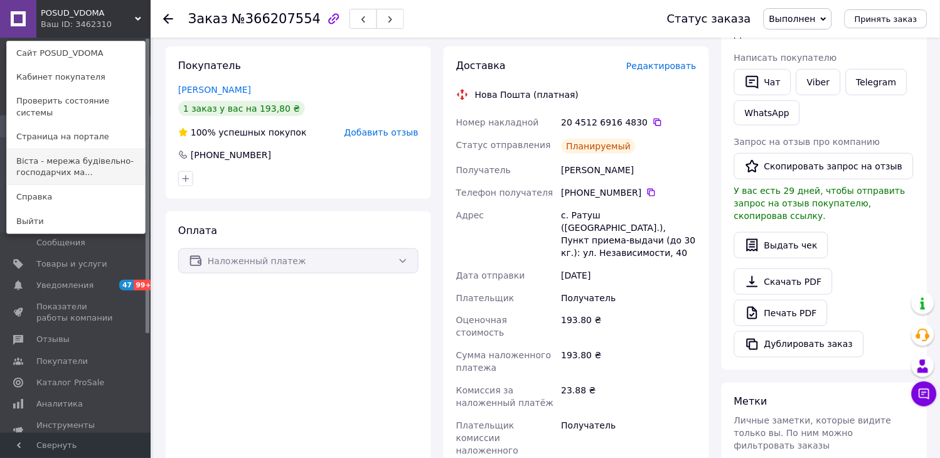 Image resolution: width=940 pixels, height=458 pixels. Describe the element at coordinates (813, 434) in the screenshot. I see `span: Личные заметки, которые видите только вы. По ним можно фильтровать заказы` at that location.